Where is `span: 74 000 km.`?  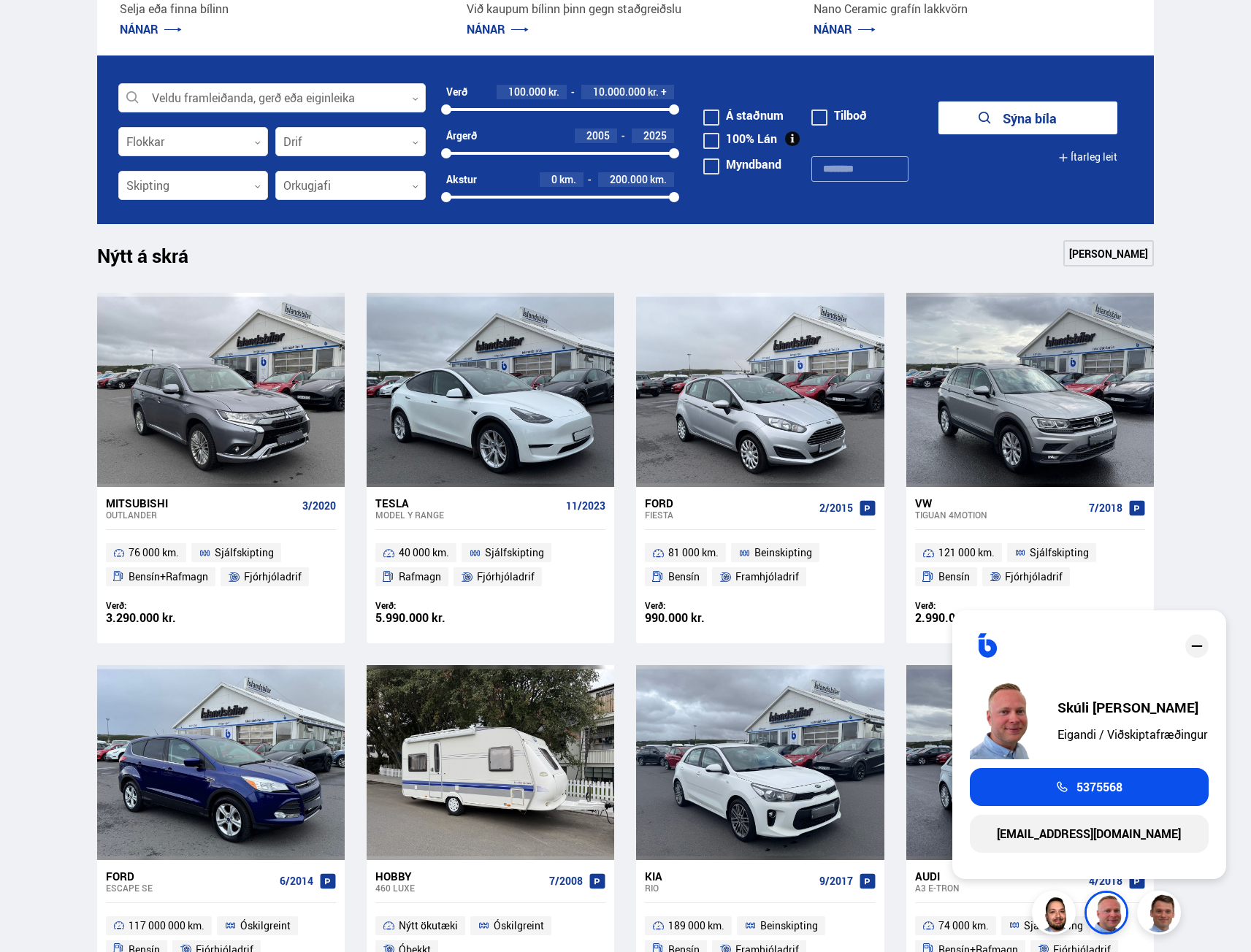
span: 74 000 km. is located at coordinates (963, 926).